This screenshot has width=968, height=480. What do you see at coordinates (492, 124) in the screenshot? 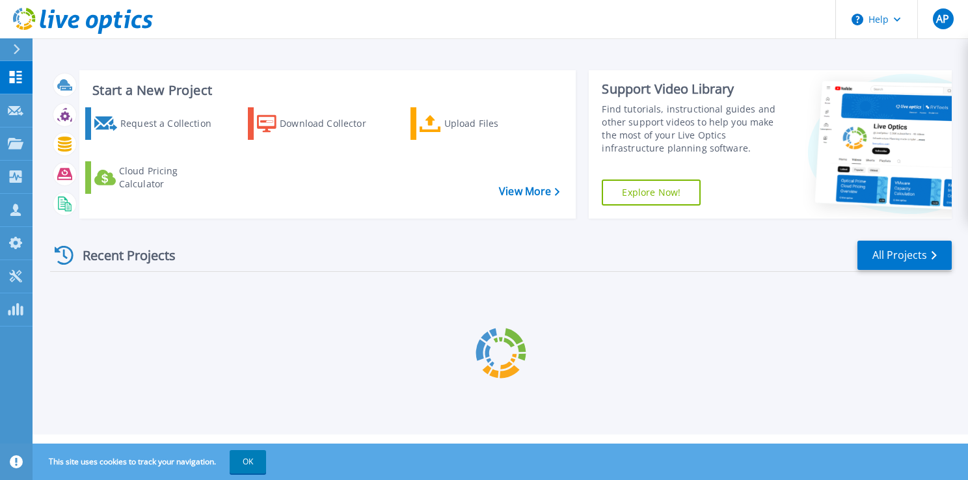
I see `div: Upload Files` at bounding box center [492, 124].